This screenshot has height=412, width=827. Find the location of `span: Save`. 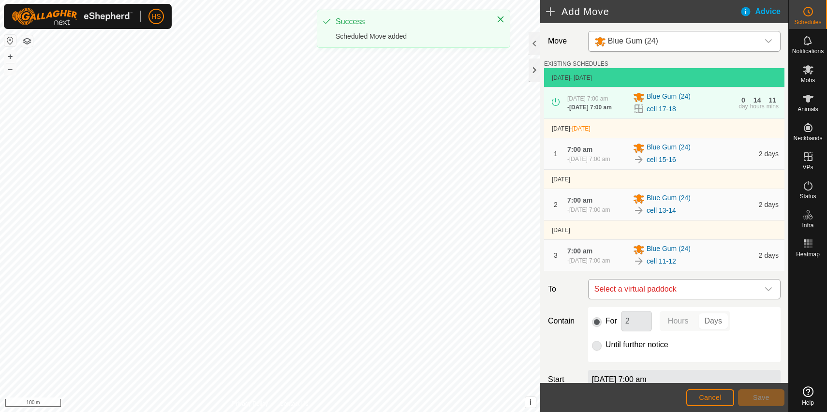

span: Save is located at coordinates (761, 398).